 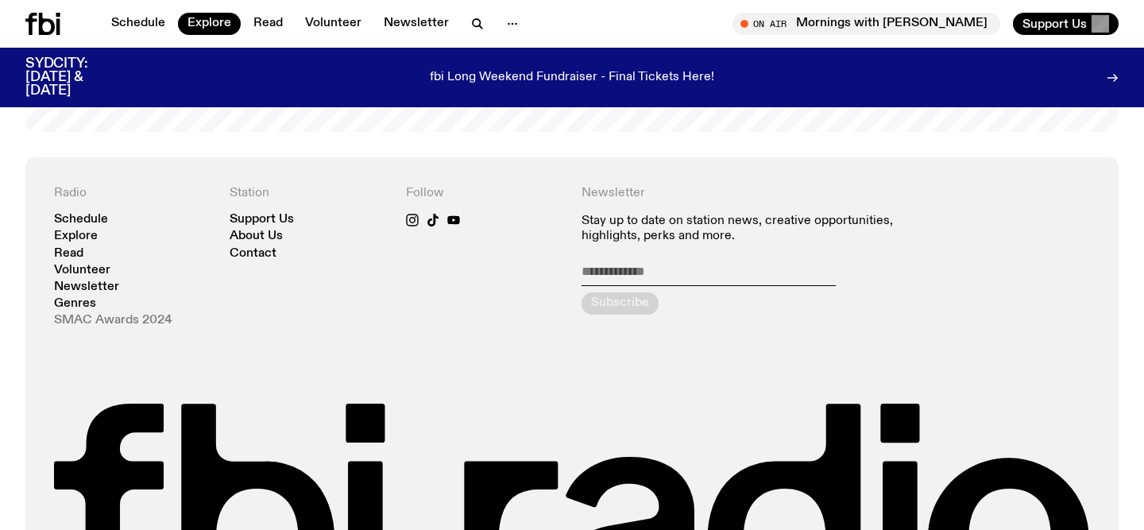 I want to click on button: Subscribe, so click(x=620, y=304).